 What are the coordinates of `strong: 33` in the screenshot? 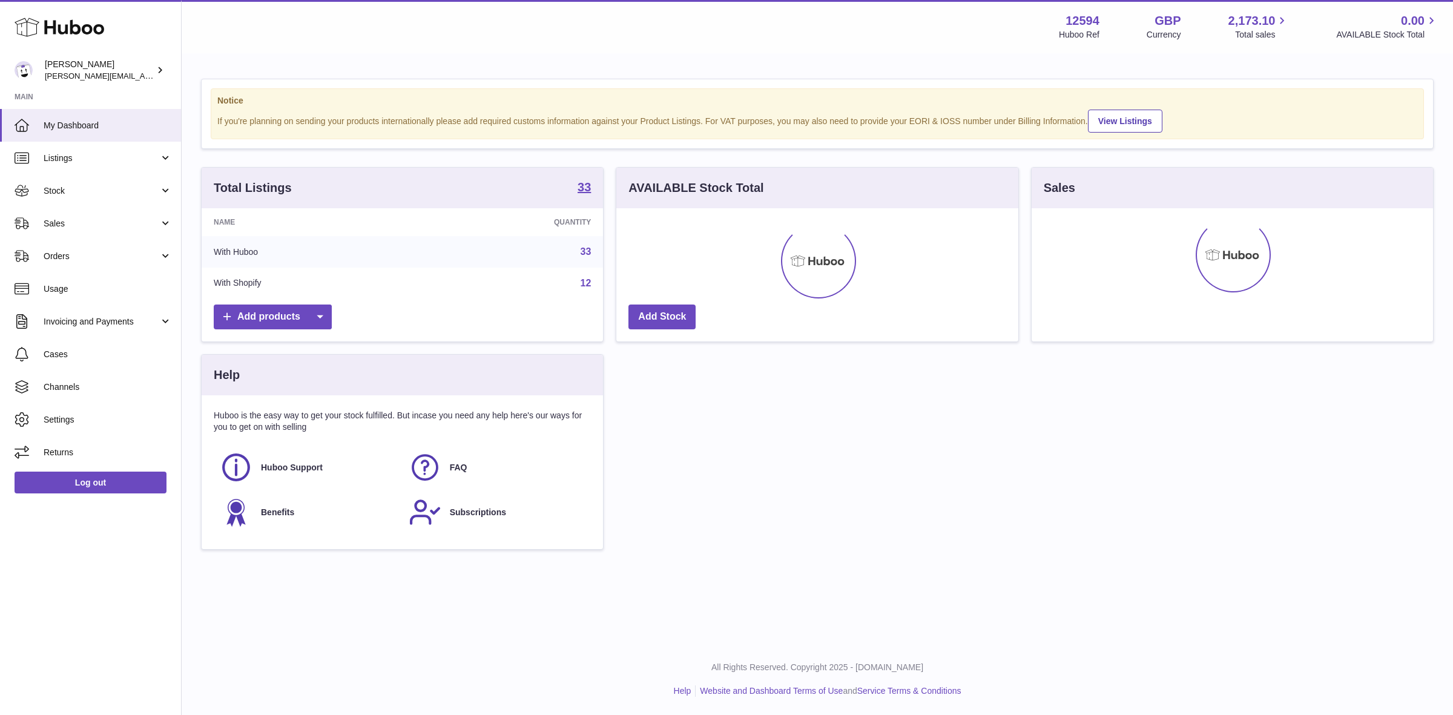 It's located at (584, 187).